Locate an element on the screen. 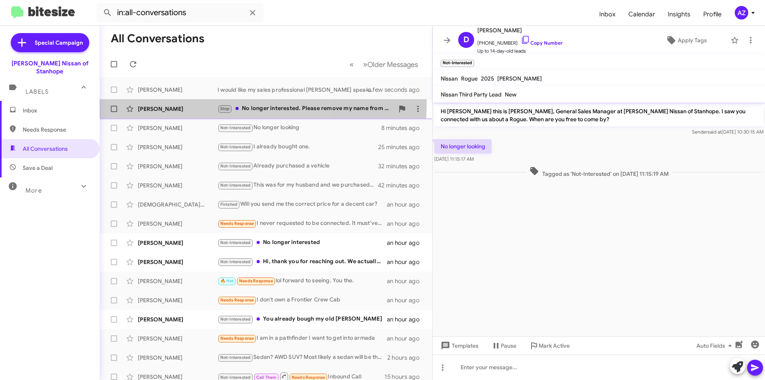 This screenshot has height=380, width=765. div: lol forward to seeing. You the. is located at coordinates (302, 281).